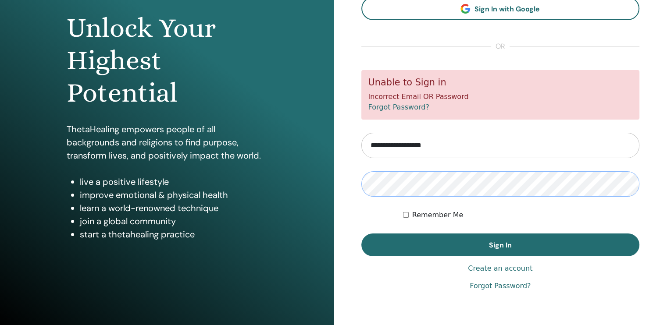  Describe the element at coordinates (173, 208) in the screenshot. I see `li: learn a world-renowned technique` at that location.